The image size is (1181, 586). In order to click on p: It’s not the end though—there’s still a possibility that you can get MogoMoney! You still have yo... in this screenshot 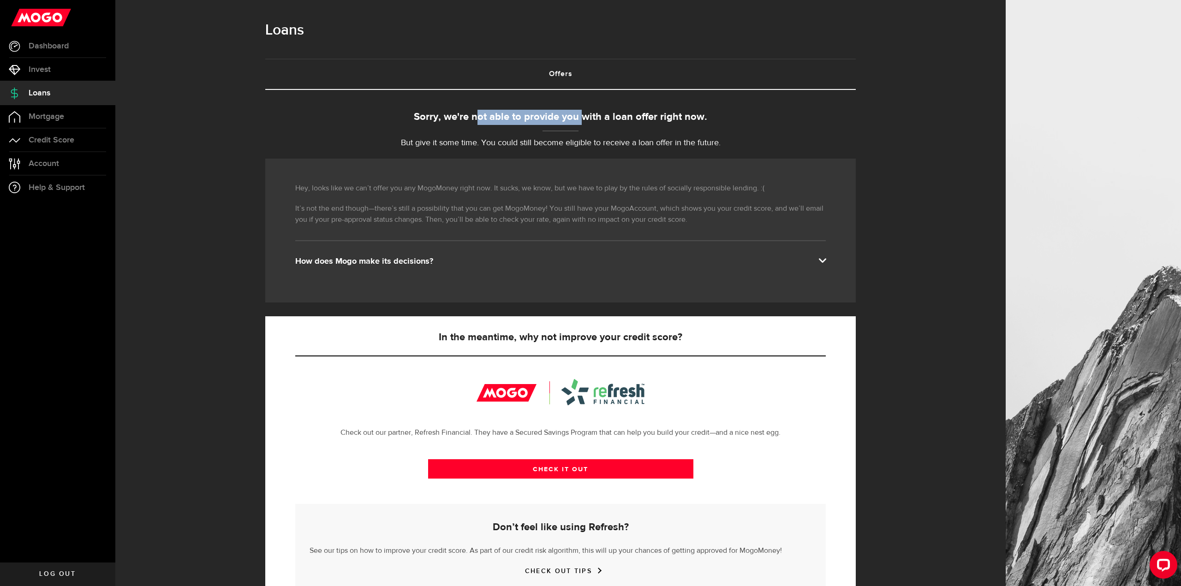, I will do `click(560, 214)`.